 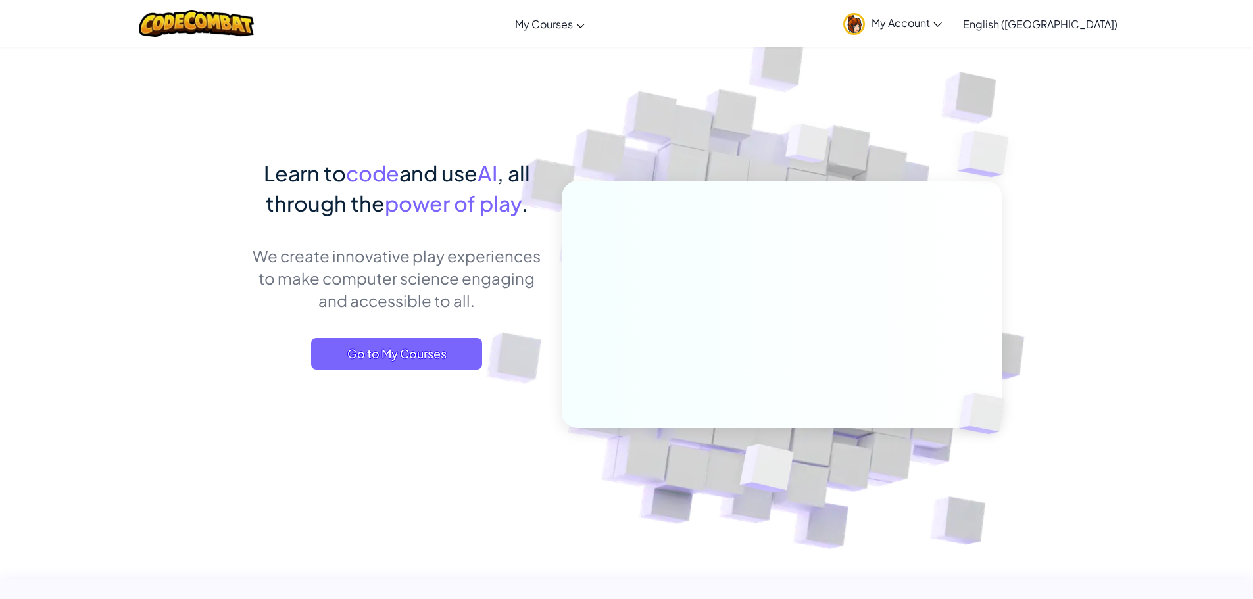 I want to click on p: We create innovative play experiences to make computer science engaging and accessible to all., so click(x=397, y=278).